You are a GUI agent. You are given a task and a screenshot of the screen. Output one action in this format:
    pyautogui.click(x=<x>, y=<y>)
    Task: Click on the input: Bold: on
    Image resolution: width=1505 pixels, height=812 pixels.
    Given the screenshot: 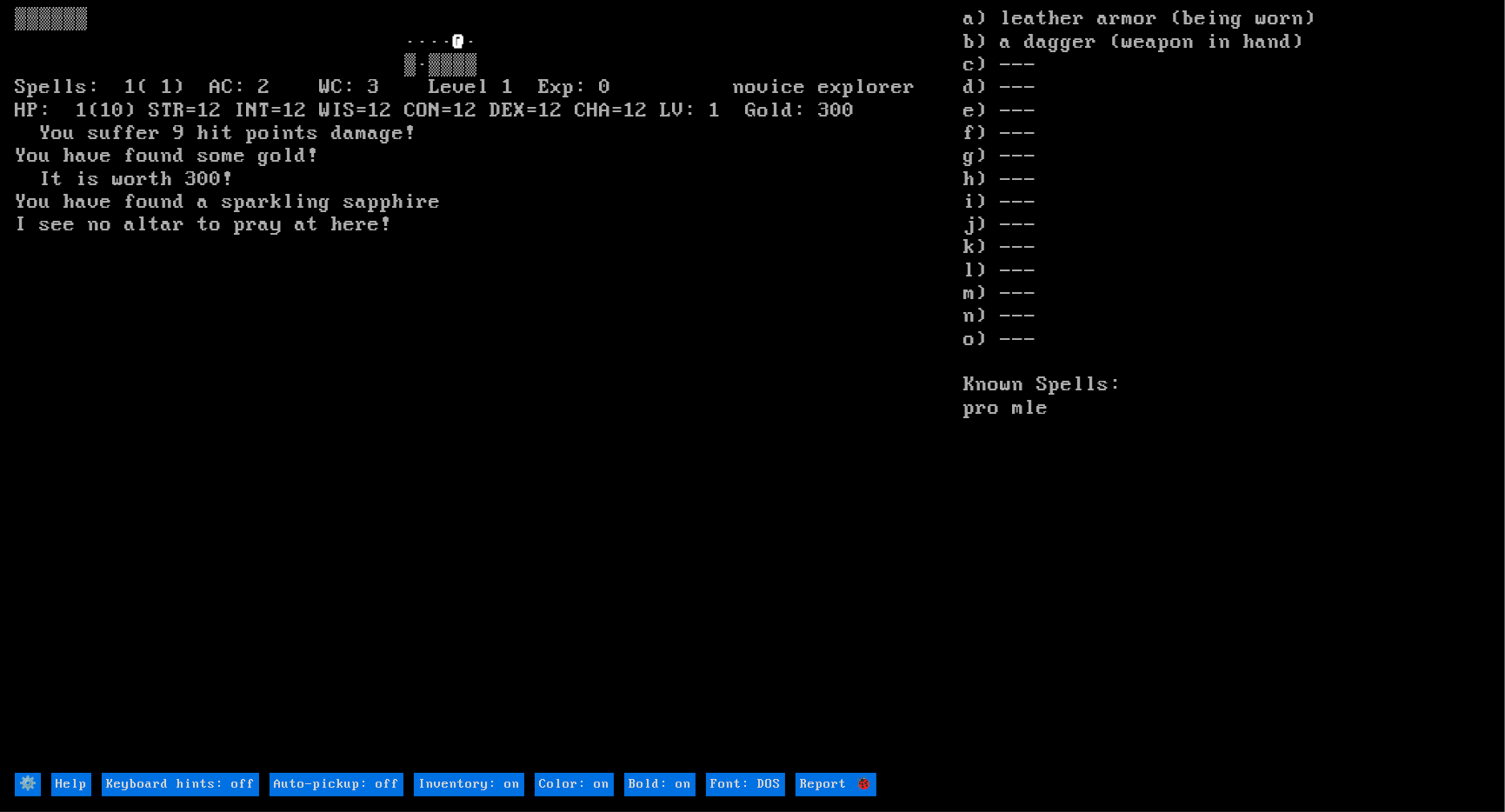 What is the action you would take?
    pyautogui.click(x=660, y=784)
    